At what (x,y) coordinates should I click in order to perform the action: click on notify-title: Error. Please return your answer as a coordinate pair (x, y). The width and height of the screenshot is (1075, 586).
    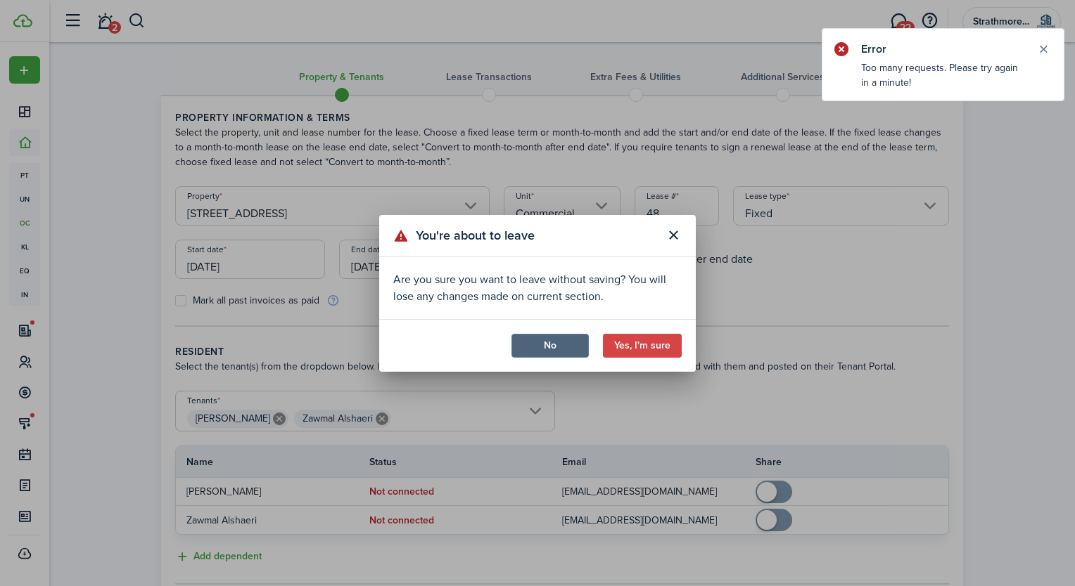
    Looking at the image, I should click on (942, 49).